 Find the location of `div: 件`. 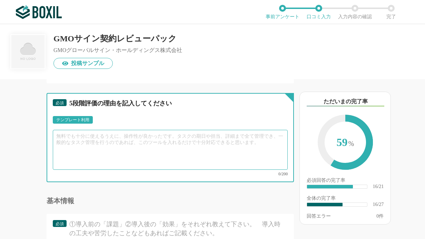

div: 件 is located at coordinates (380, 217).